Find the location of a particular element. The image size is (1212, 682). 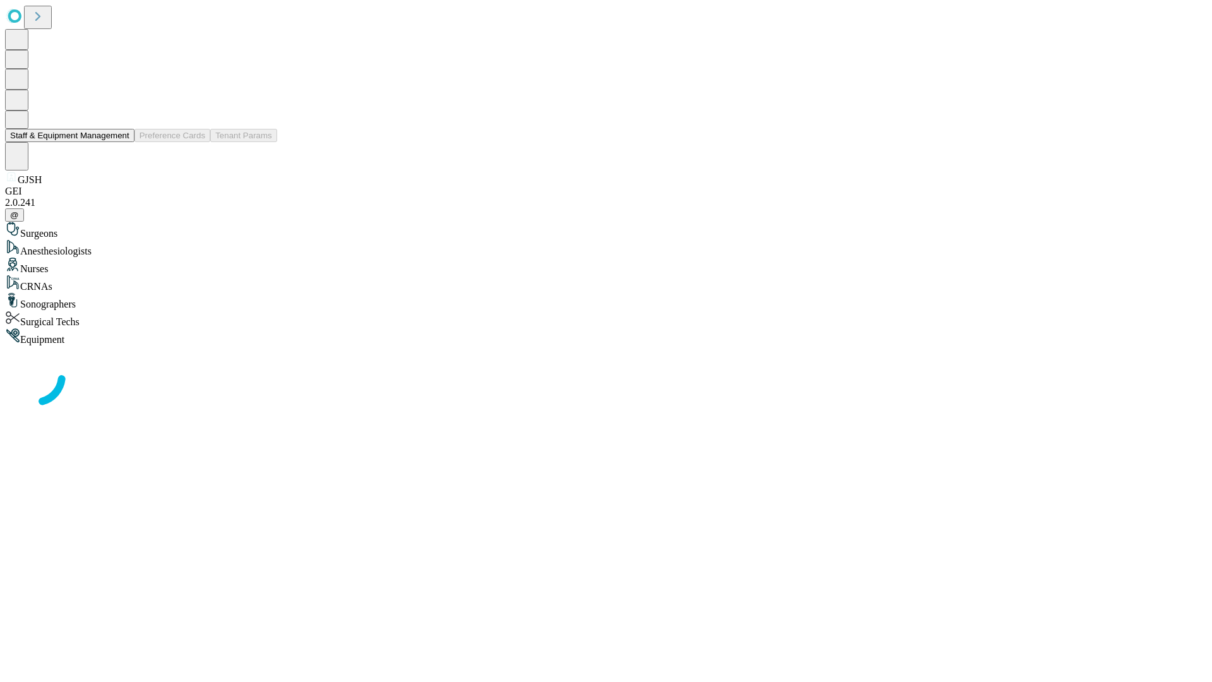

div: GEI is located at coordinates (606, 191).